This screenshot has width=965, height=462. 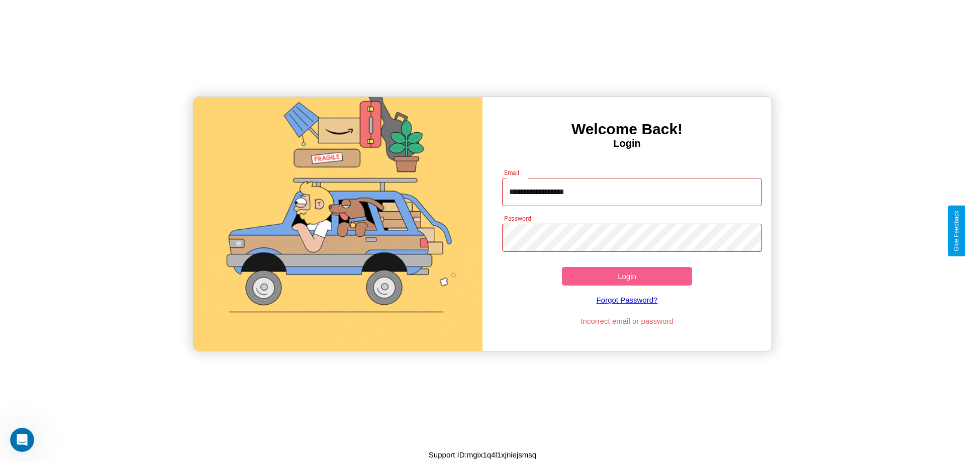 What do you see at coordinates (483, 454) in the screenshot?
I see `p: Support ID: mgix1q4l1xjniejsmsq` at bounding box center [483, 454].